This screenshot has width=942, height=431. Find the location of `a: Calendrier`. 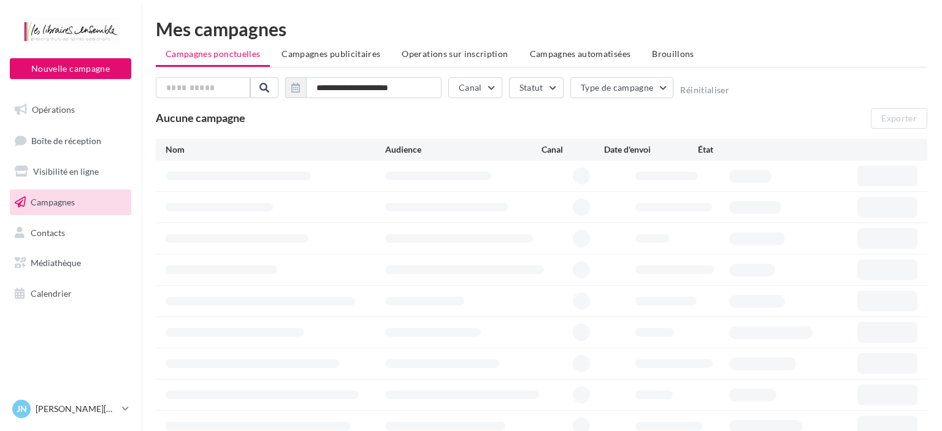

a: Calendrier is located at coordinates (71, 294).